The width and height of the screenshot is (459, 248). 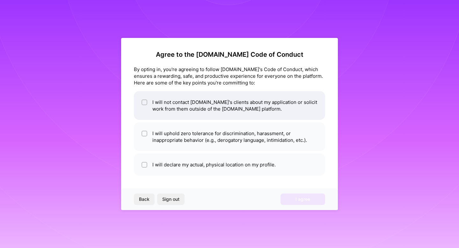 I want to click on li: I will uphold zero tolerance for discrimination, harassment, or inappropriate behavior (e.g., der..., so click(x=229, y=137).